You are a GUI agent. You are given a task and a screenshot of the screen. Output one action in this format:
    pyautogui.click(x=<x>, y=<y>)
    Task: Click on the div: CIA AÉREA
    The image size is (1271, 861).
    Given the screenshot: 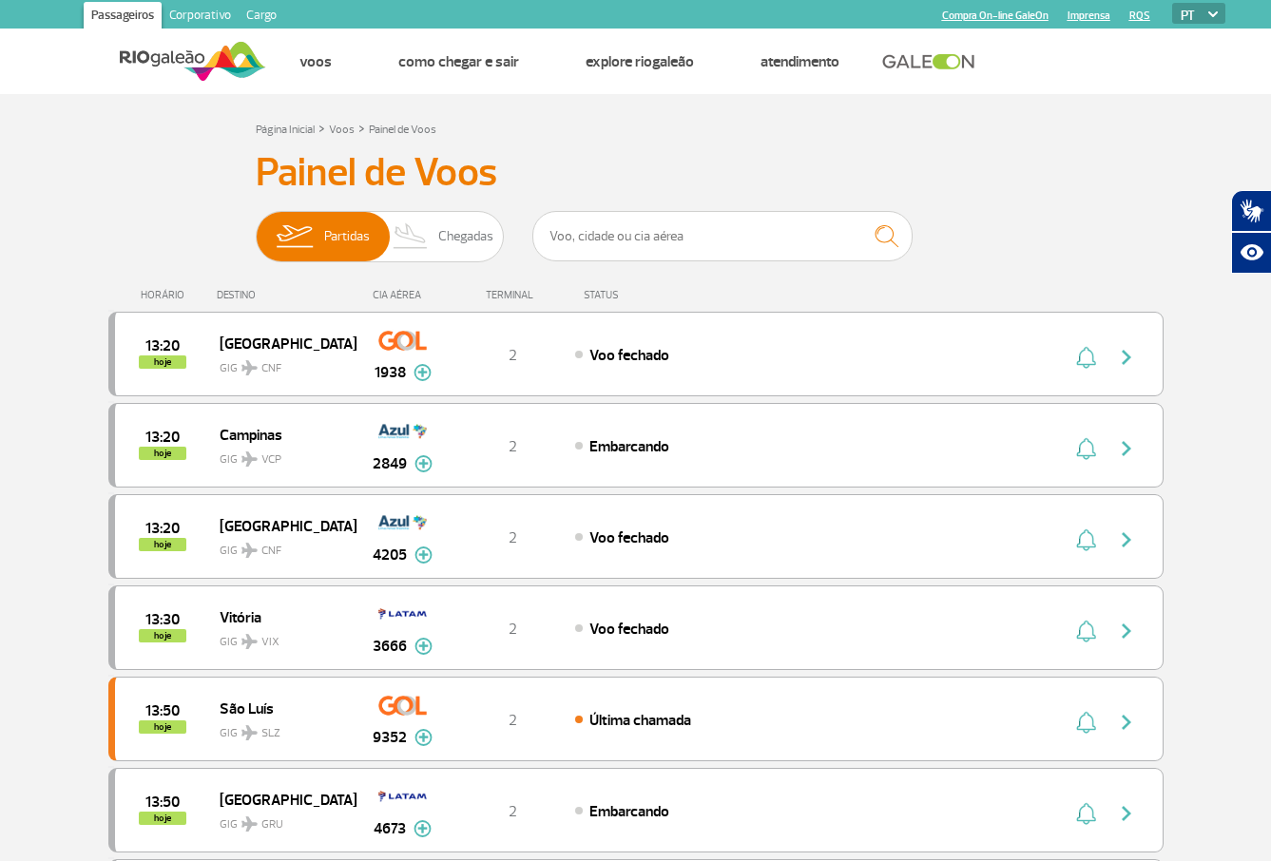 What is the action you would take?
    pyautogui.click(x=403, y=295)
    